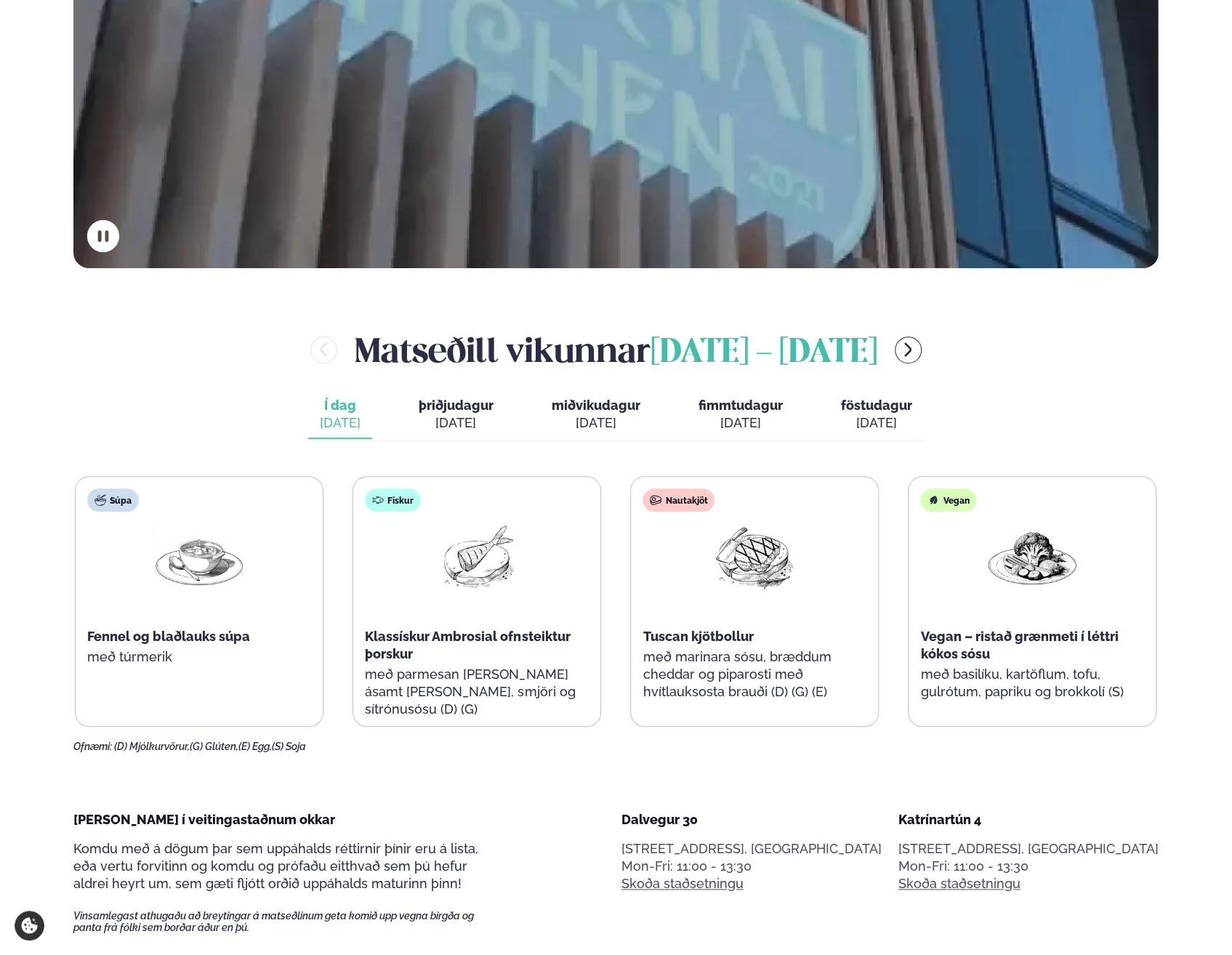 The width and height of the screenshot is (1232, 955). Describe the element at coordinates (754, 675) in the screenshot. I see `p: með marinara sósu, bræddum cheddar og piparosti með hvítlauksosta brauði (D) (G) (E)` at that location.